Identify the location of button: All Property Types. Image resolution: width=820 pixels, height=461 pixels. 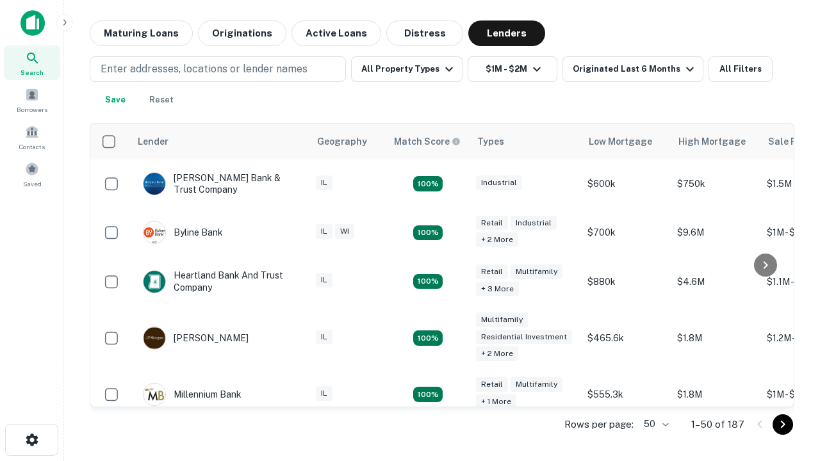
(407, 69).